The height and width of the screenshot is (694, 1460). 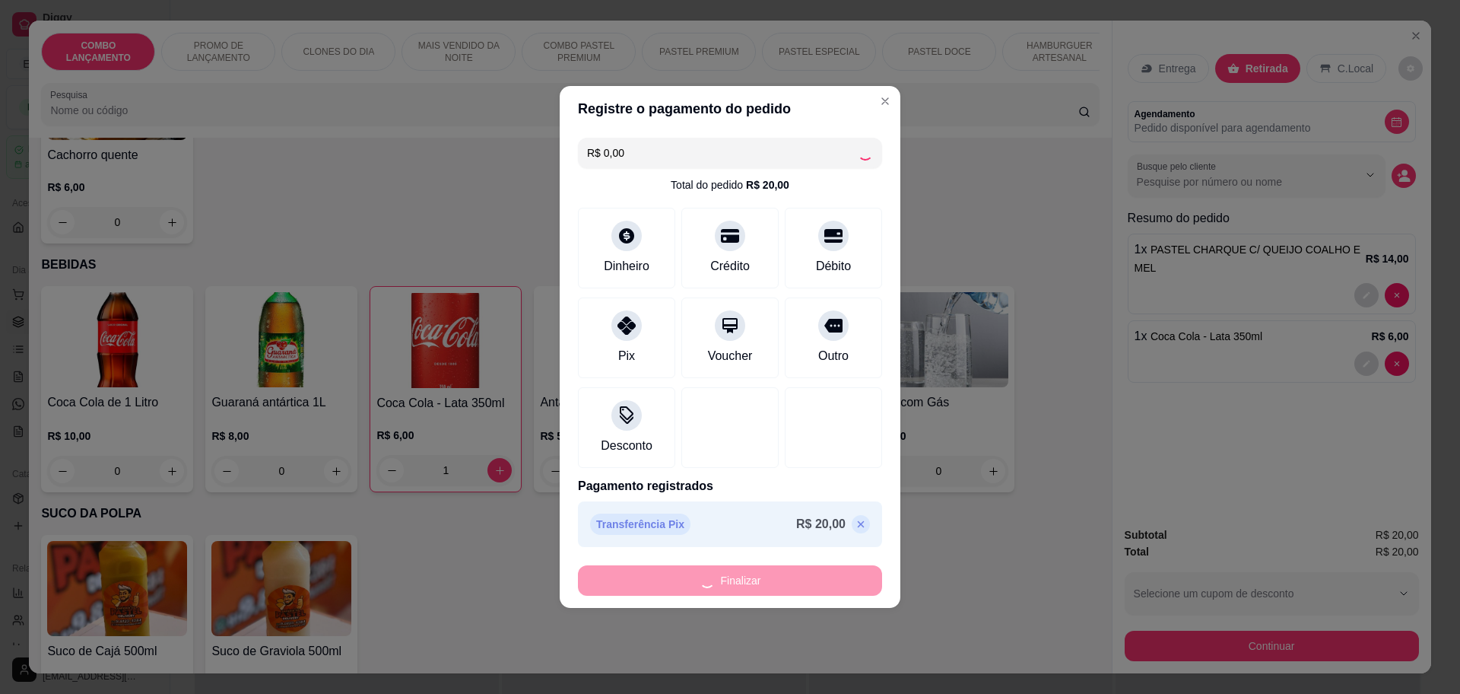 What do you see at coordinates (821, 524) in the screenshot?
I see `p: R$ 20,00` at bounding box center [821, 524].